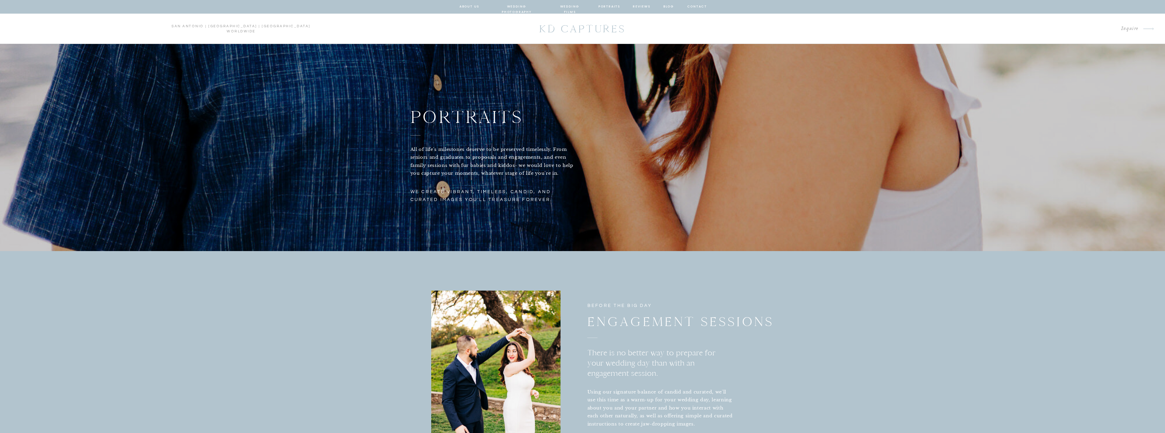  I want to click on p: before the big day, so click(634, 306).